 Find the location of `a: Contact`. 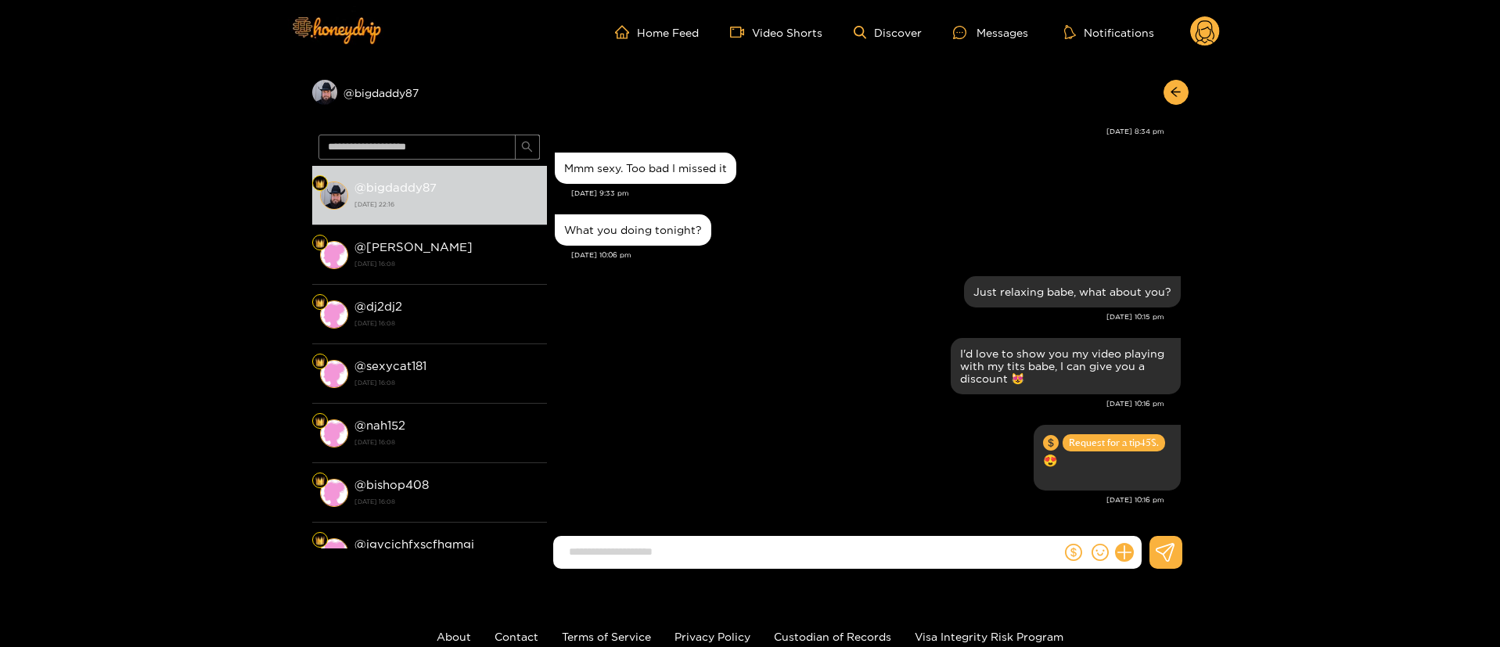

a: Contact is located at coordinates (516, 636).